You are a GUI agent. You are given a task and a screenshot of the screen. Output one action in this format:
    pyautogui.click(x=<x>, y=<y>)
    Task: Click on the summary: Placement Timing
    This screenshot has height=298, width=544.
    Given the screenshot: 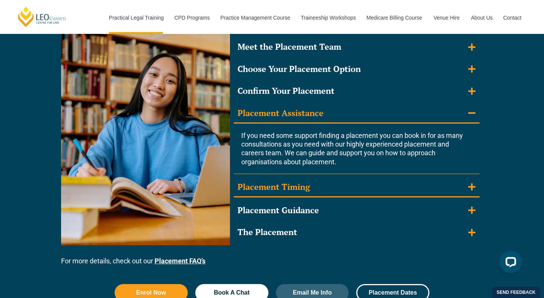 What is the action you would take?
    pyautogui.click(x=356, y=188)
    